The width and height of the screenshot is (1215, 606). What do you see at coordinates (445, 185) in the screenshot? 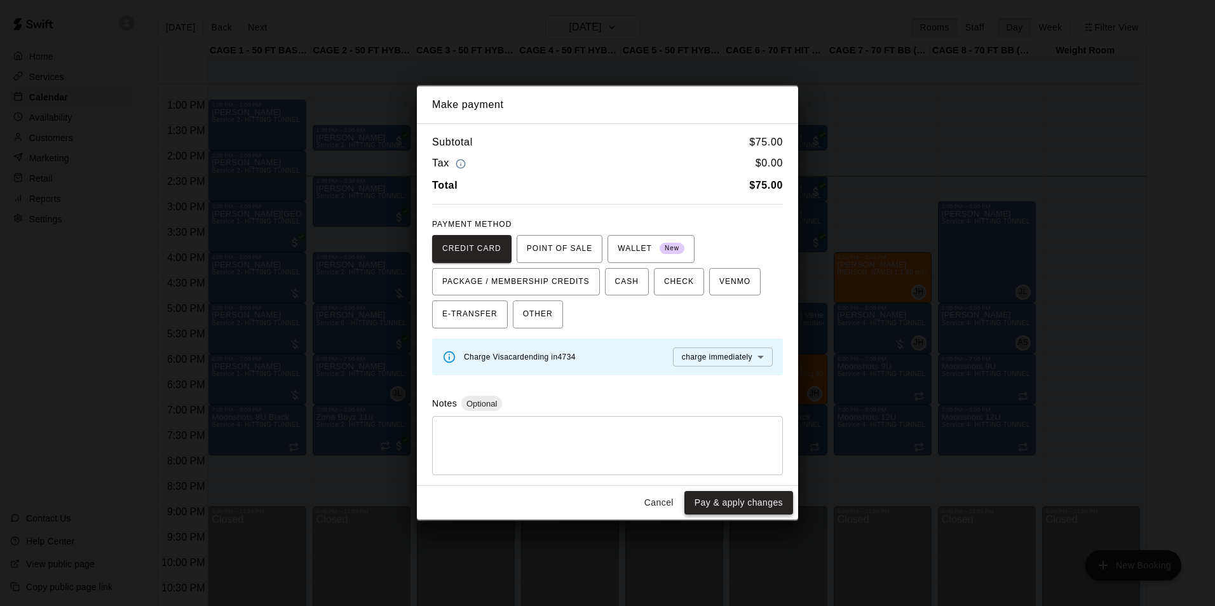
I see `b: Total` at bounding box center [445, 185].